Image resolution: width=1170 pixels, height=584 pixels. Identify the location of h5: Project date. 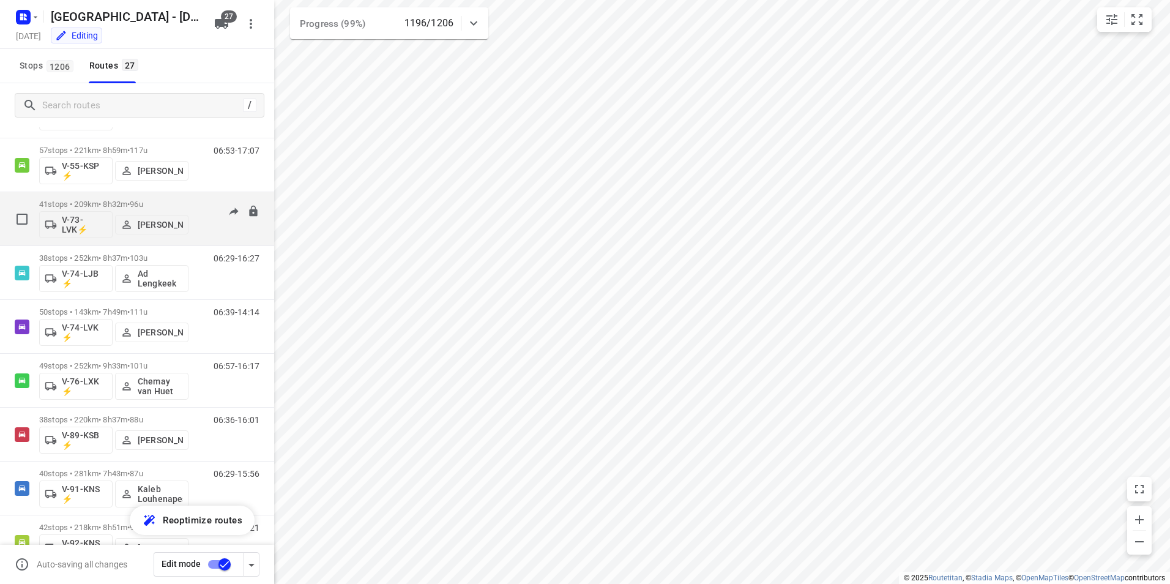
(28, 35).